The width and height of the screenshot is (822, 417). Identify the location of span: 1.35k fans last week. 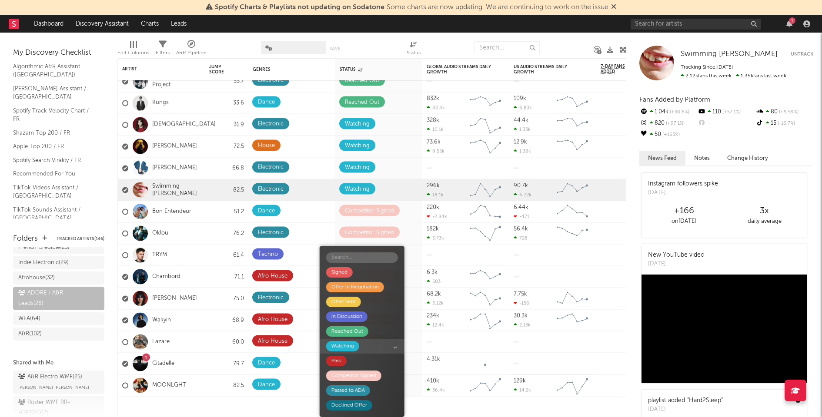
(733, 76).